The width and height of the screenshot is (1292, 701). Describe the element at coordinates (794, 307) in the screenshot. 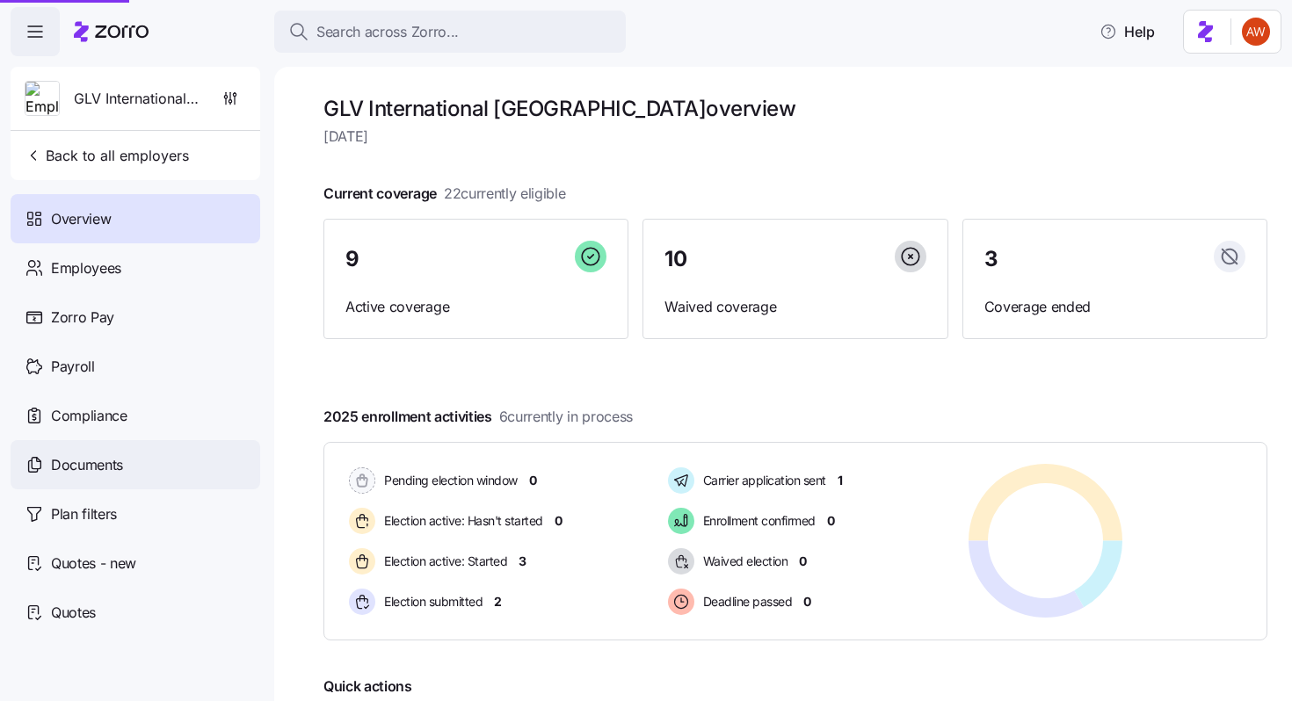

I see `span: Waived coverage` at that location.